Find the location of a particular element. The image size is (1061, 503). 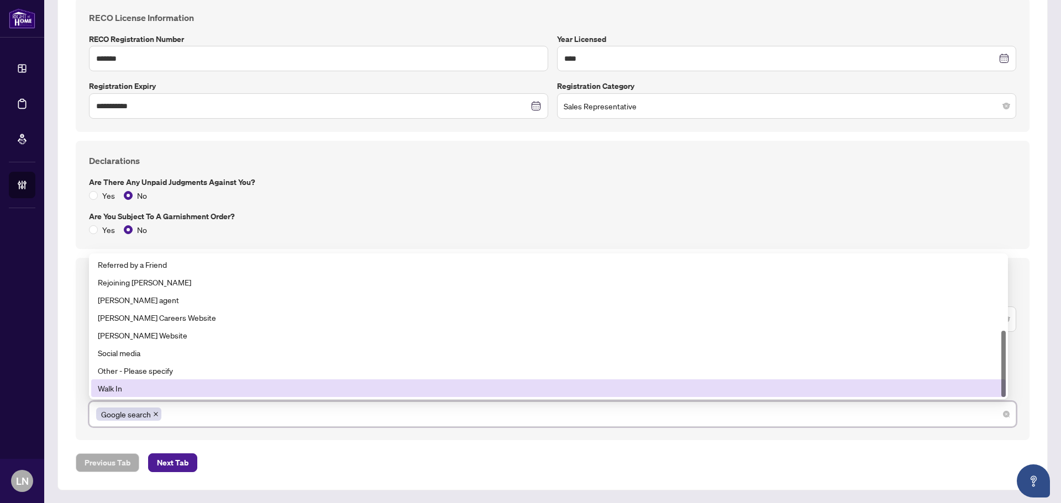

div: RAHR Careers Website is located at coordinates (548, 318).